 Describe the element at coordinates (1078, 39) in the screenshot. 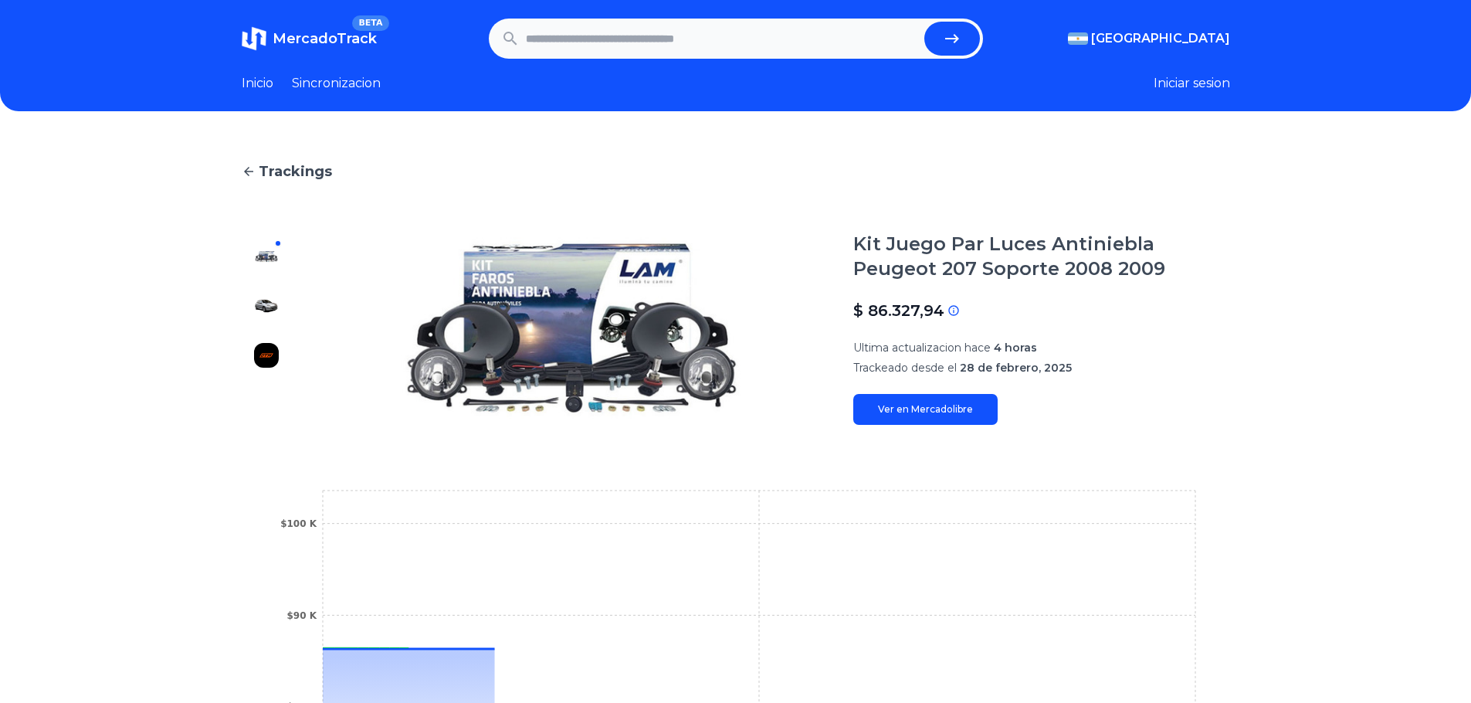

I see `img: Argentina` at that location.